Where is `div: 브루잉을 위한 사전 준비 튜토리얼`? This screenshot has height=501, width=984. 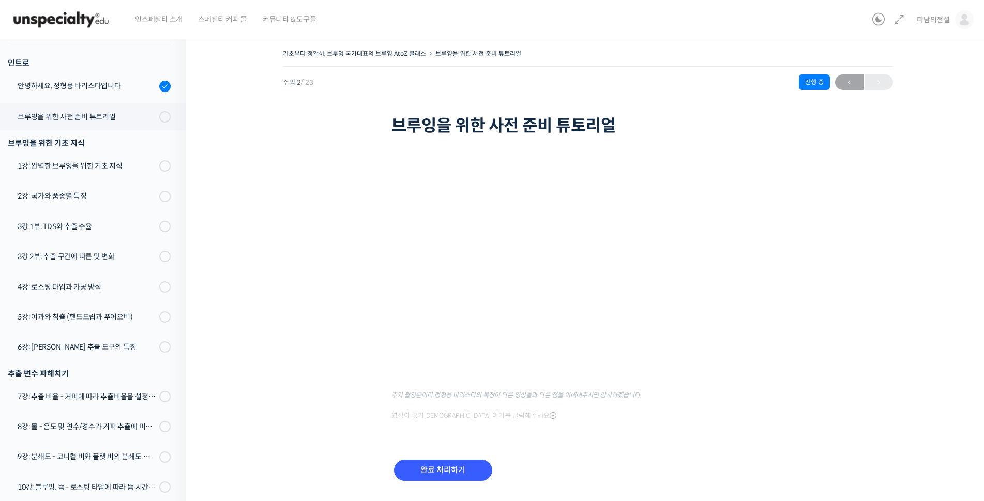
div: 브루잉을 위한 사전 준비 튜토리얼 is located at coordinates (87, 117).